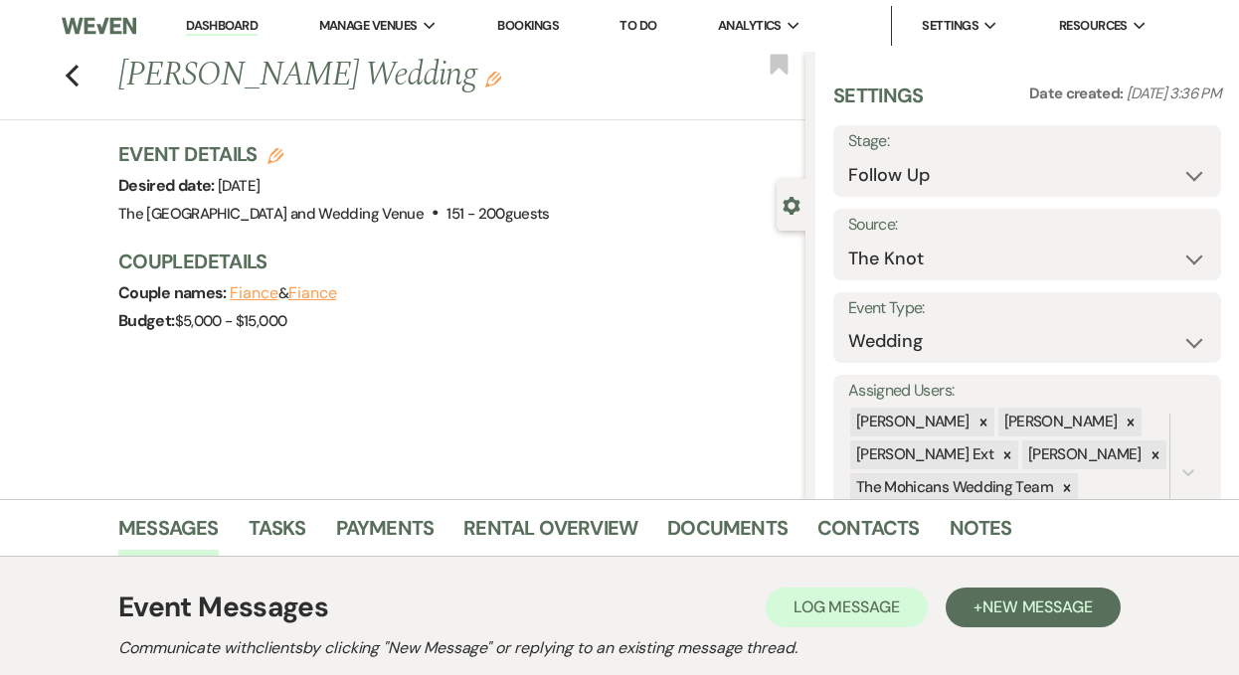  What do you see at coordinates (1093, 26) in the screenshot?
I see `span: Resources` at bounding box center [1093, 26].